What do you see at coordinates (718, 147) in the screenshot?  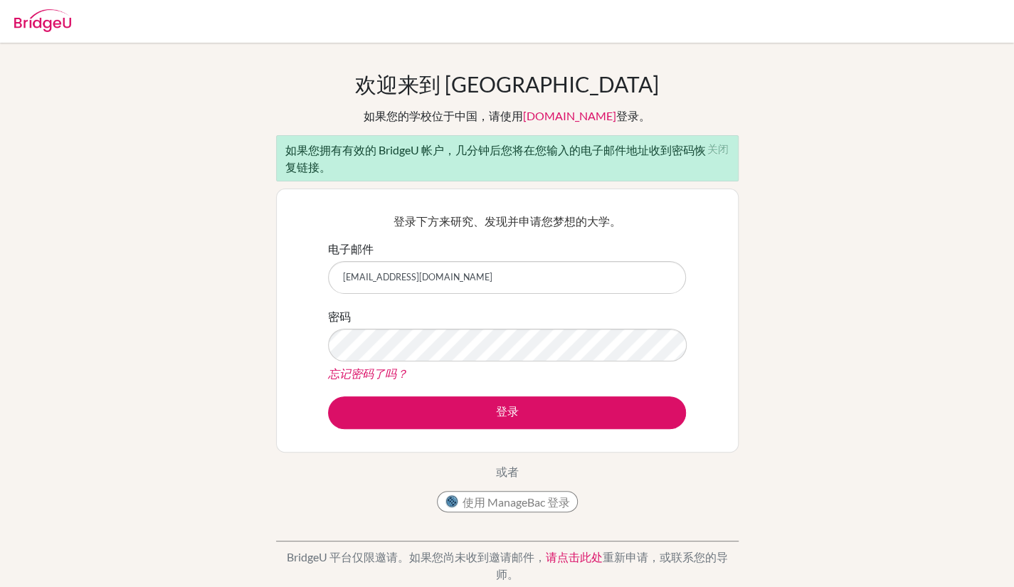 I see `button: 关闭` at bounding box center [718, 147].